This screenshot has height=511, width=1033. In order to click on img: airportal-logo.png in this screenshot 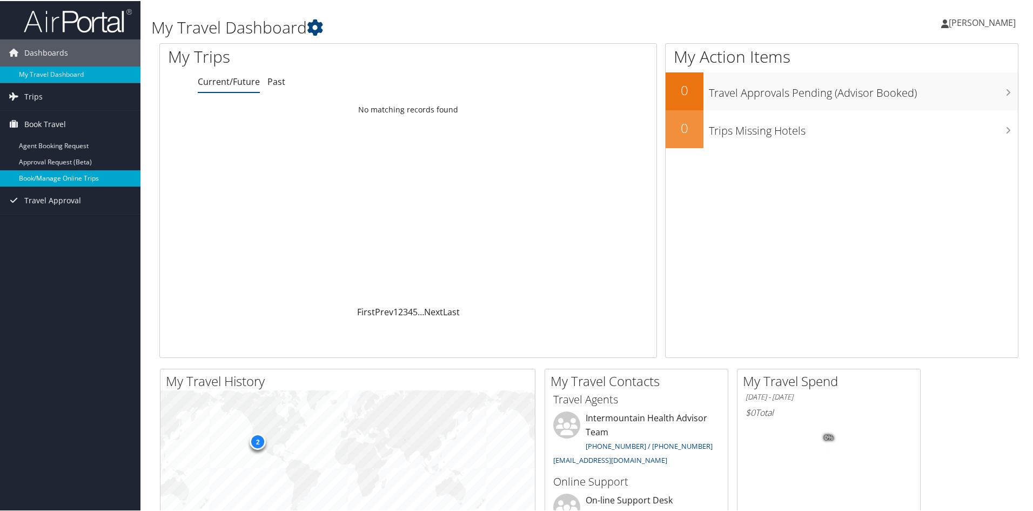, I will do `click(78, 19)`.